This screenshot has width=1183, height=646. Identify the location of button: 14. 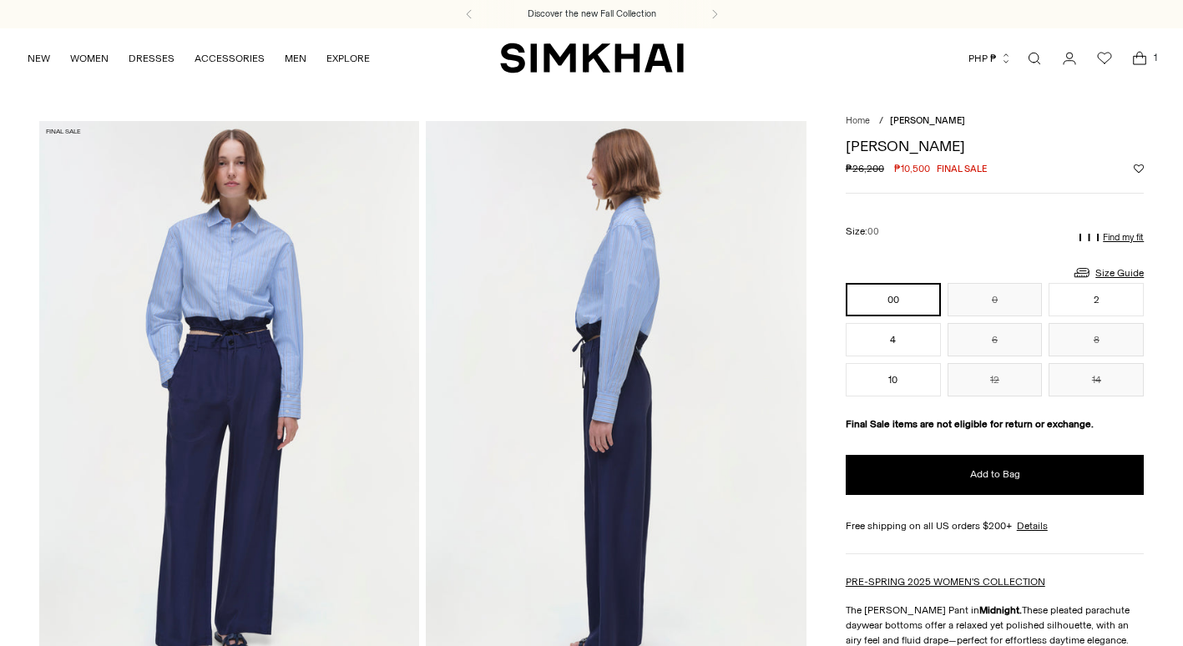
(1096, 380).